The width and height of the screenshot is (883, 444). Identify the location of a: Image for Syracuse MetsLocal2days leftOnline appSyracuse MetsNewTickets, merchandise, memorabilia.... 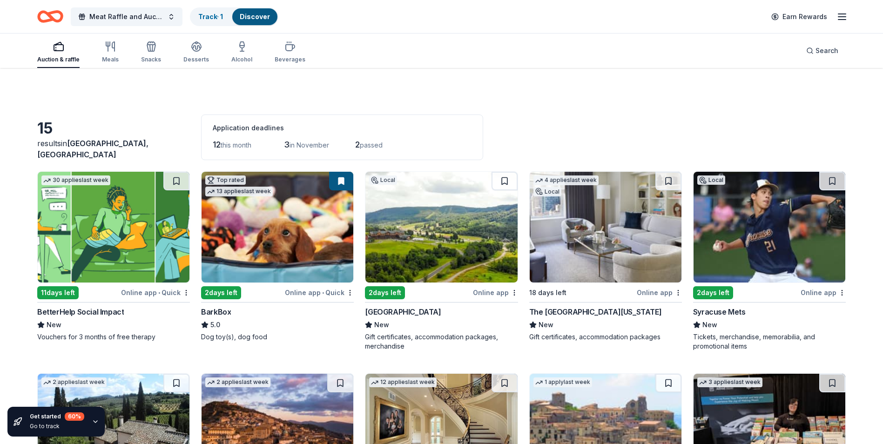
(770, 261).